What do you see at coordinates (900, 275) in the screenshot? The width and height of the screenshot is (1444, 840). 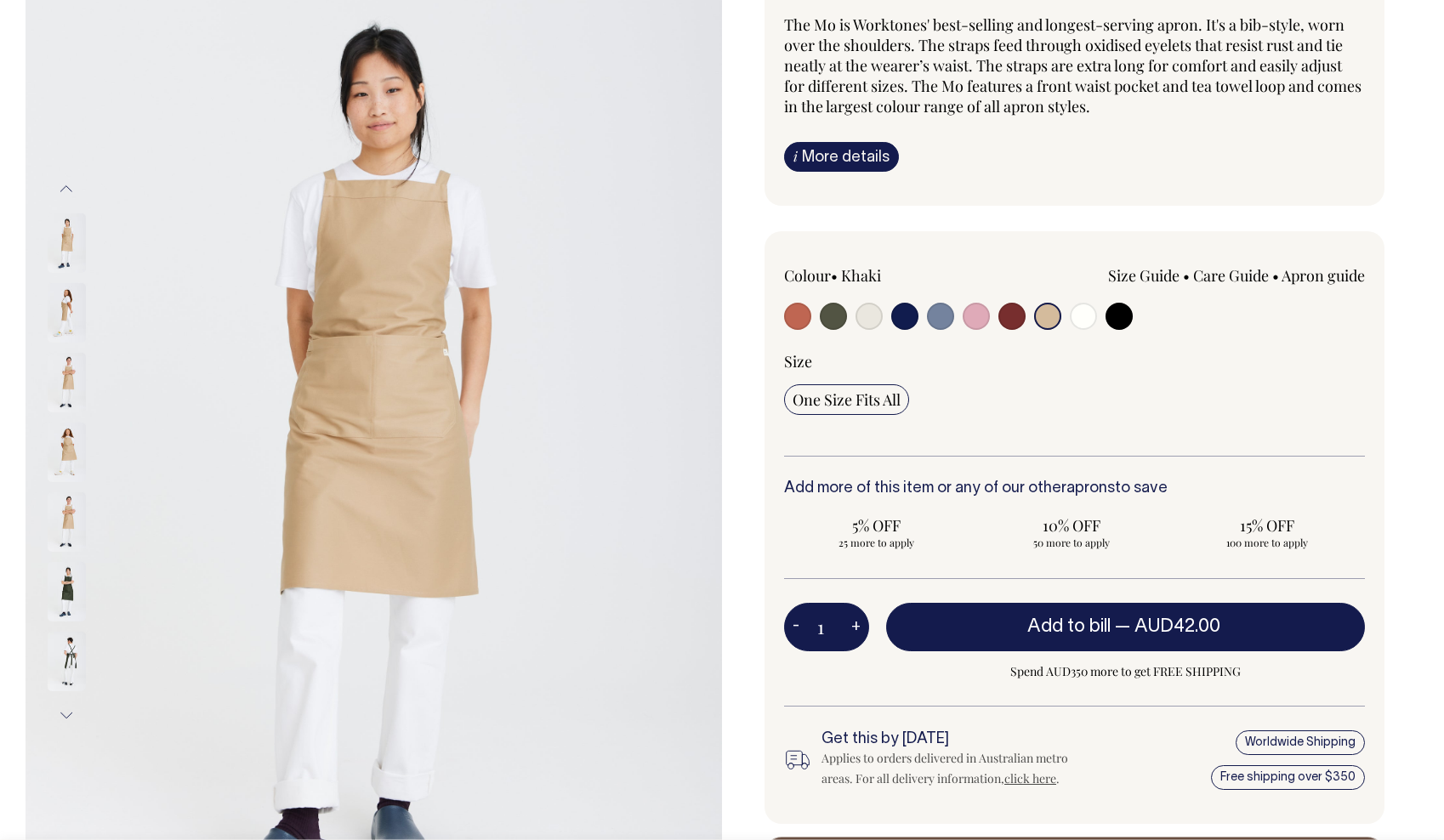 I see `div: Colour` at bounding box center [900, 275].